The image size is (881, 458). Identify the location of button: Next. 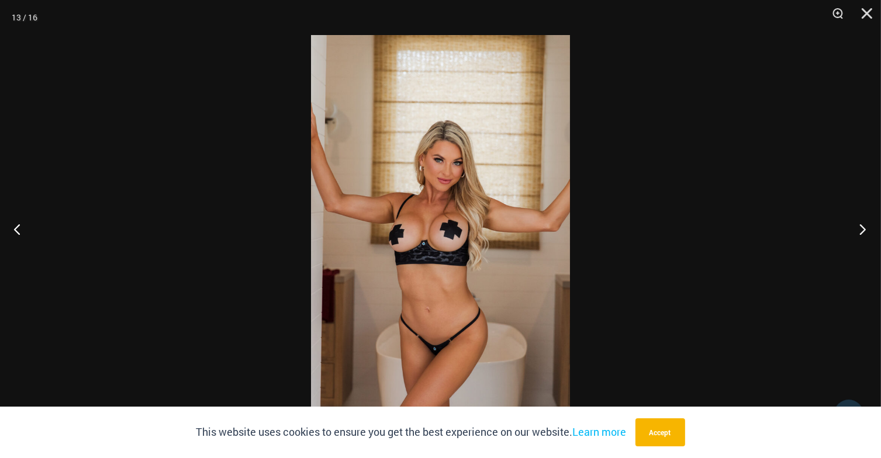
(859, 229).